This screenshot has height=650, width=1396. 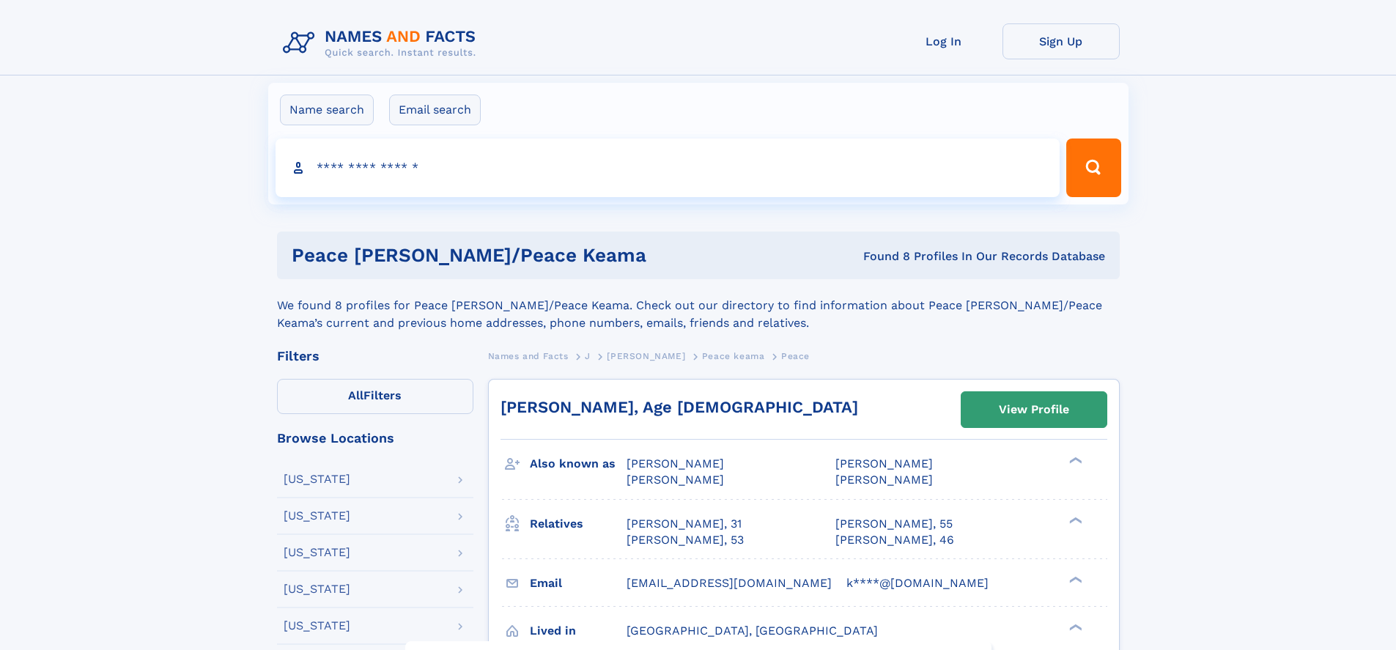 I want to click on a: Names and Facts, so click(x=528, y=355).